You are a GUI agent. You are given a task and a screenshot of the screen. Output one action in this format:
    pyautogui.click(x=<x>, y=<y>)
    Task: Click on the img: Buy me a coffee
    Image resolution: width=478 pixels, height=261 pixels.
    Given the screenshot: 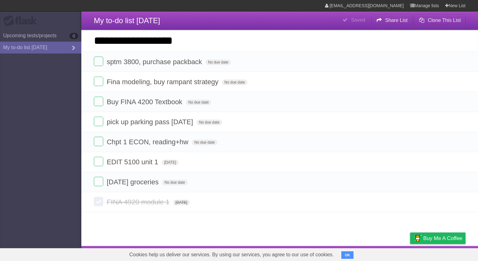 What is the action you would take?
    pyautogui.click(x=417, y=238)
    